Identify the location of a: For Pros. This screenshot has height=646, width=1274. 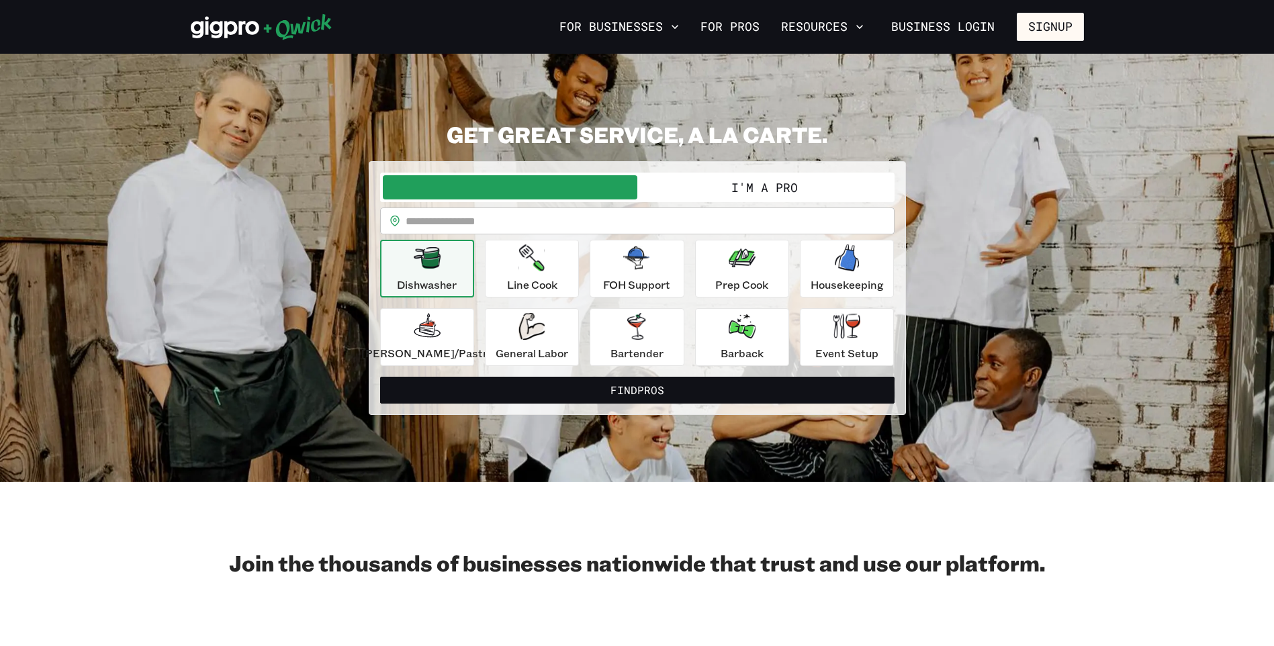
(730, 27).